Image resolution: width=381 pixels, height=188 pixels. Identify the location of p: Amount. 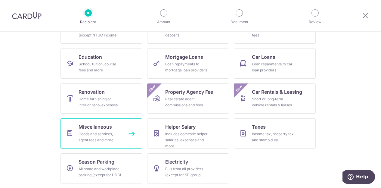
(164, 22).